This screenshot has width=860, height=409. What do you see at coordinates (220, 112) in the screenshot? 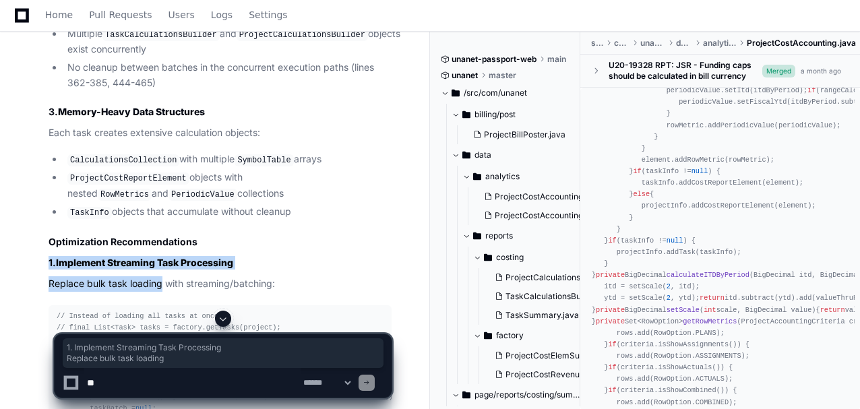
I see `h3: 3.` at bounding box center [220, 112].